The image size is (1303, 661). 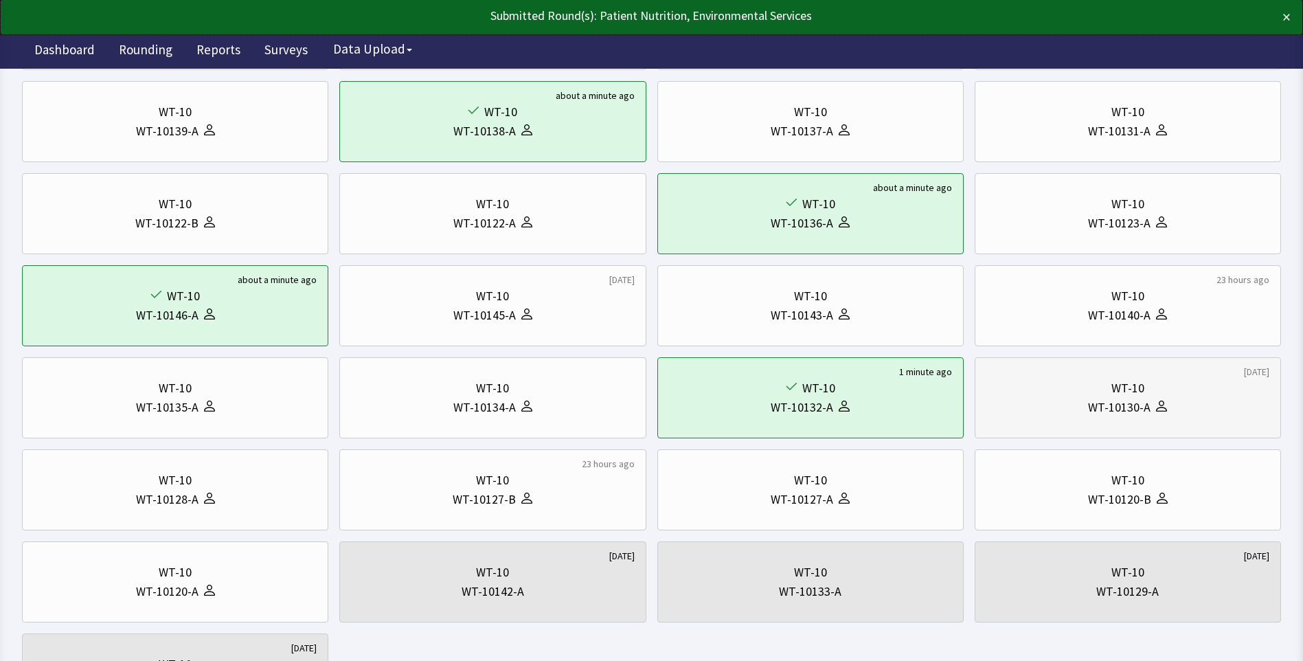 I want to click on a: Dashboard, so click(x=65, y=52).